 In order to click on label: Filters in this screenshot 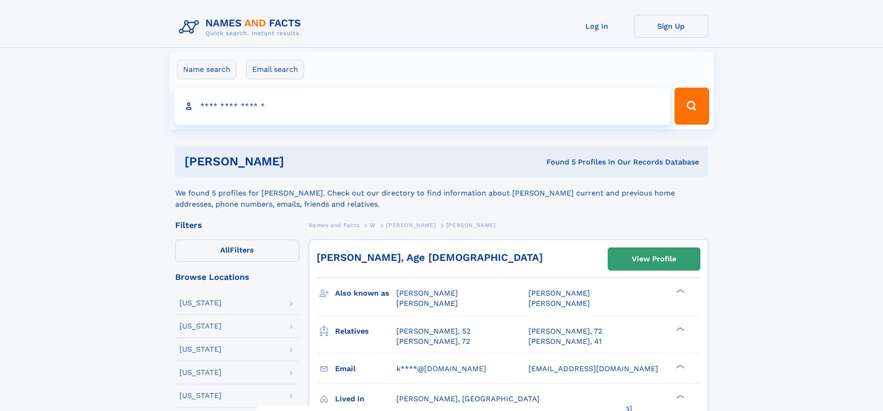, I will do `click(237, 251)`.